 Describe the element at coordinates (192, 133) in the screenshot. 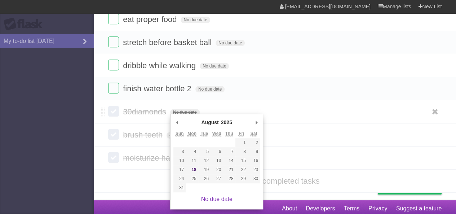

I see `abbr: Monday` at that location.